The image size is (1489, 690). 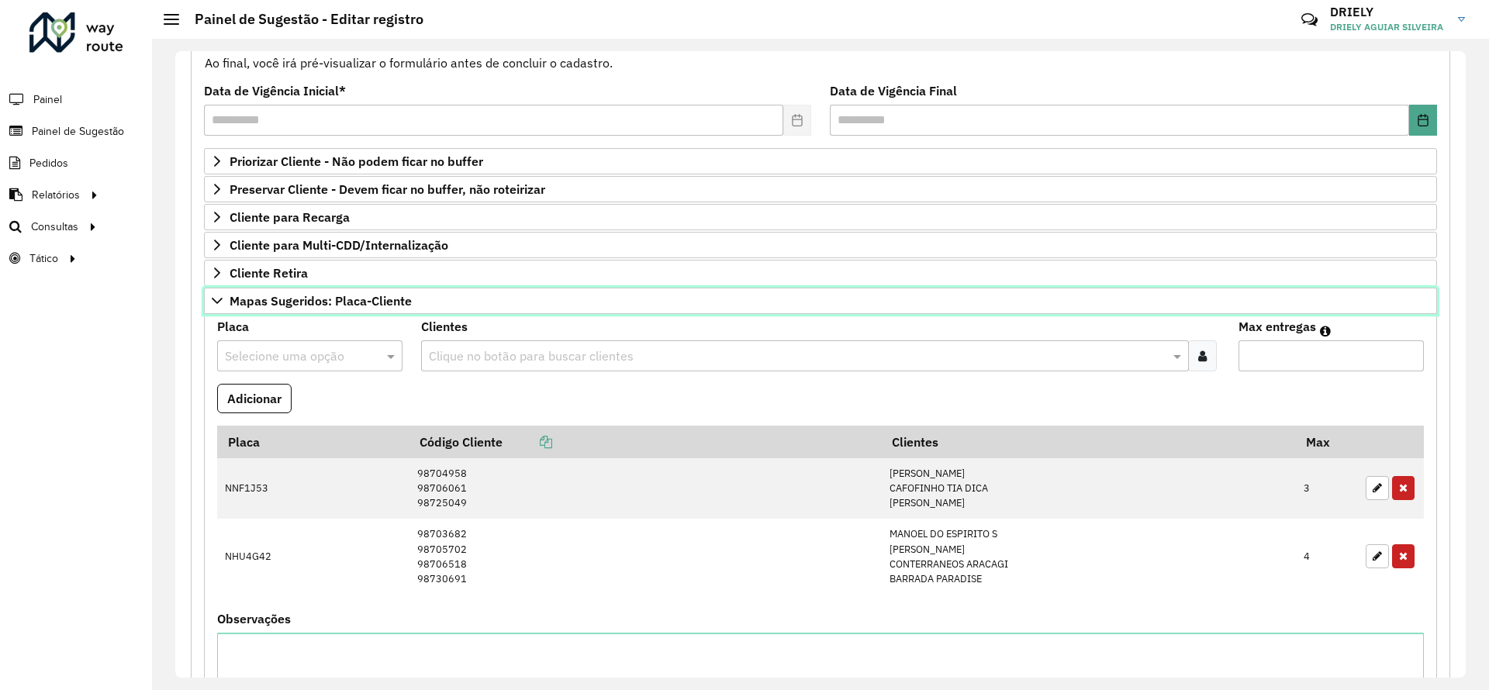 I want to click on td: 98703682 98705702 98706518 98730691, so click(x=645, y=557).